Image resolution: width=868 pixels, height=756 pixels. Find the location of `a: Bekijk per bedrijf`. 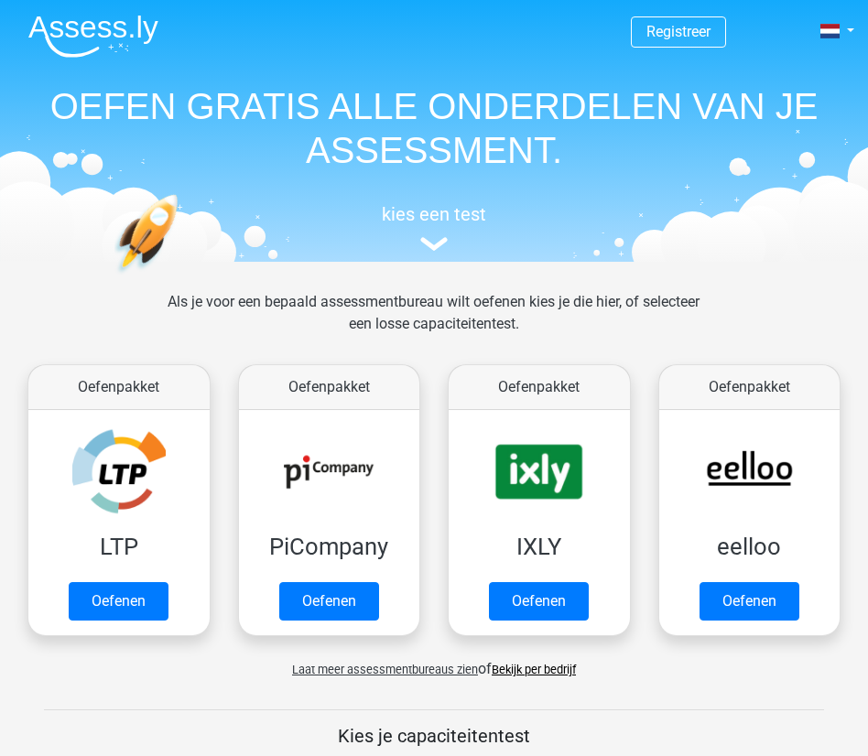

a: Bekijk per bedrijf is located at coordinates (534, 669).